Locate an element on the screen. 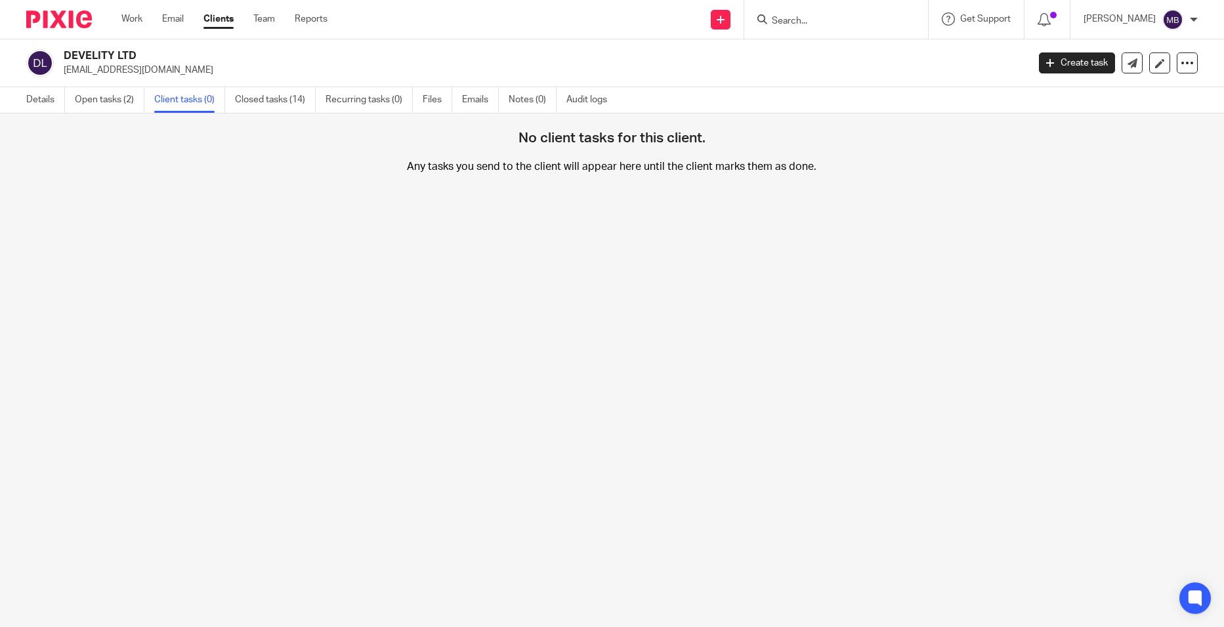 The width and height of the screenshot is (1224, 627). a: Audit logs is located at coordinates (591, 100).